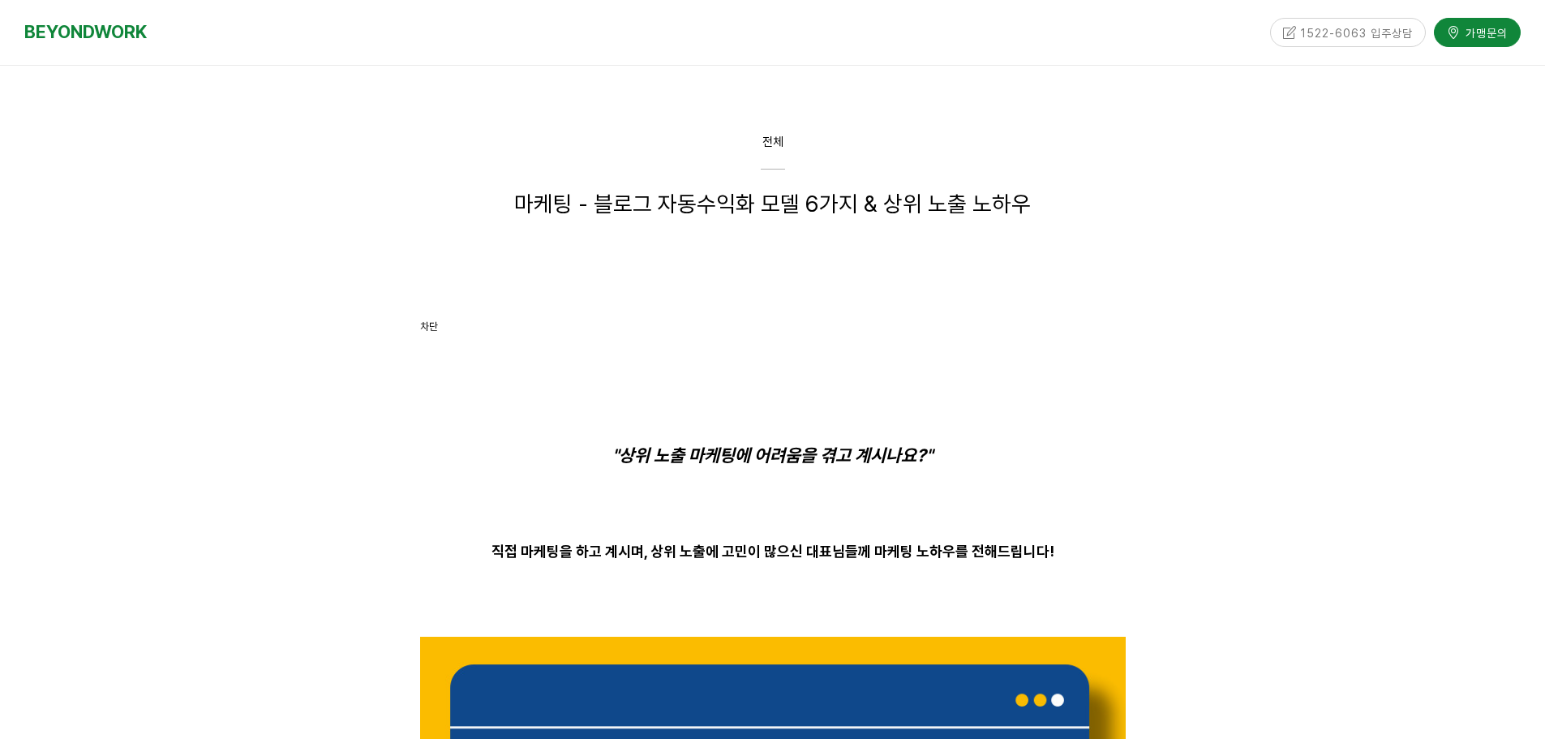 This screenshot has width=1545, height=739. Describe the element at coordinates (1484, 30) in the screenshot. I see `span: 가맹문의` at that location.